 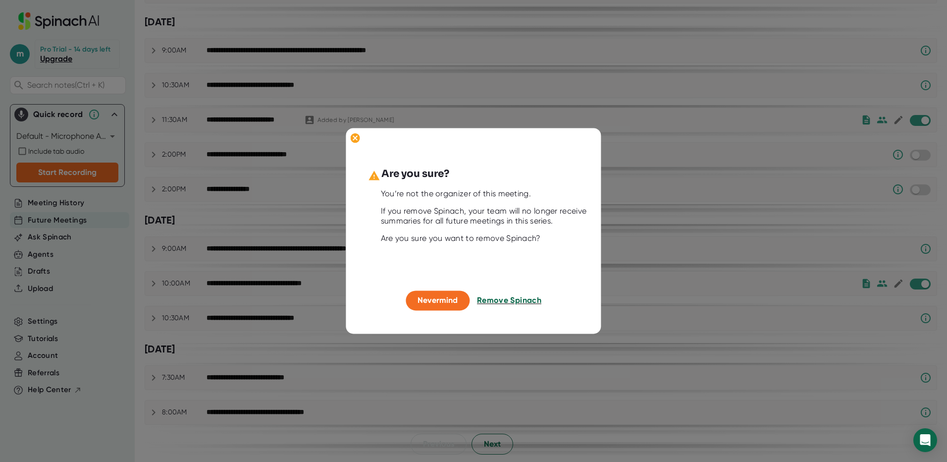 I want to click on span: Nevermind, so click(x=437, y=300).